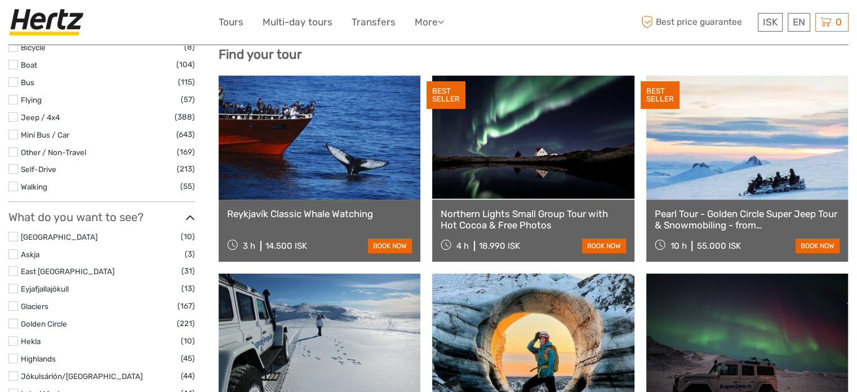 Image resolution: width=857 pixels, height=392 pixels. I want to click on span: (31), so click(188, 270).